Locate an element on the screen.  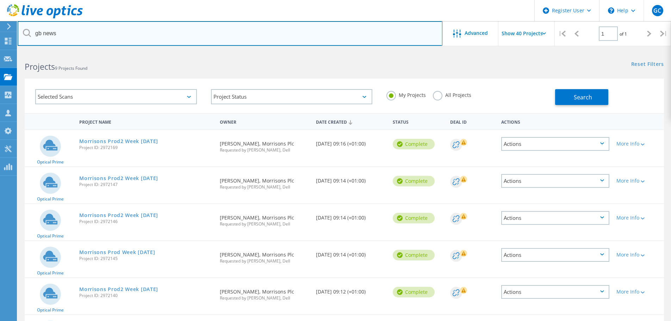
div: Status is located at coordinates (418, 121).